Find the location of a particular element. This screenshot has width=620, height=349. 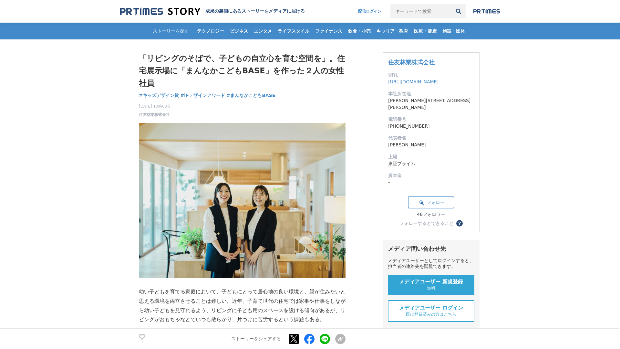

span: 医療・健康 is located at coordinates (426, 31).